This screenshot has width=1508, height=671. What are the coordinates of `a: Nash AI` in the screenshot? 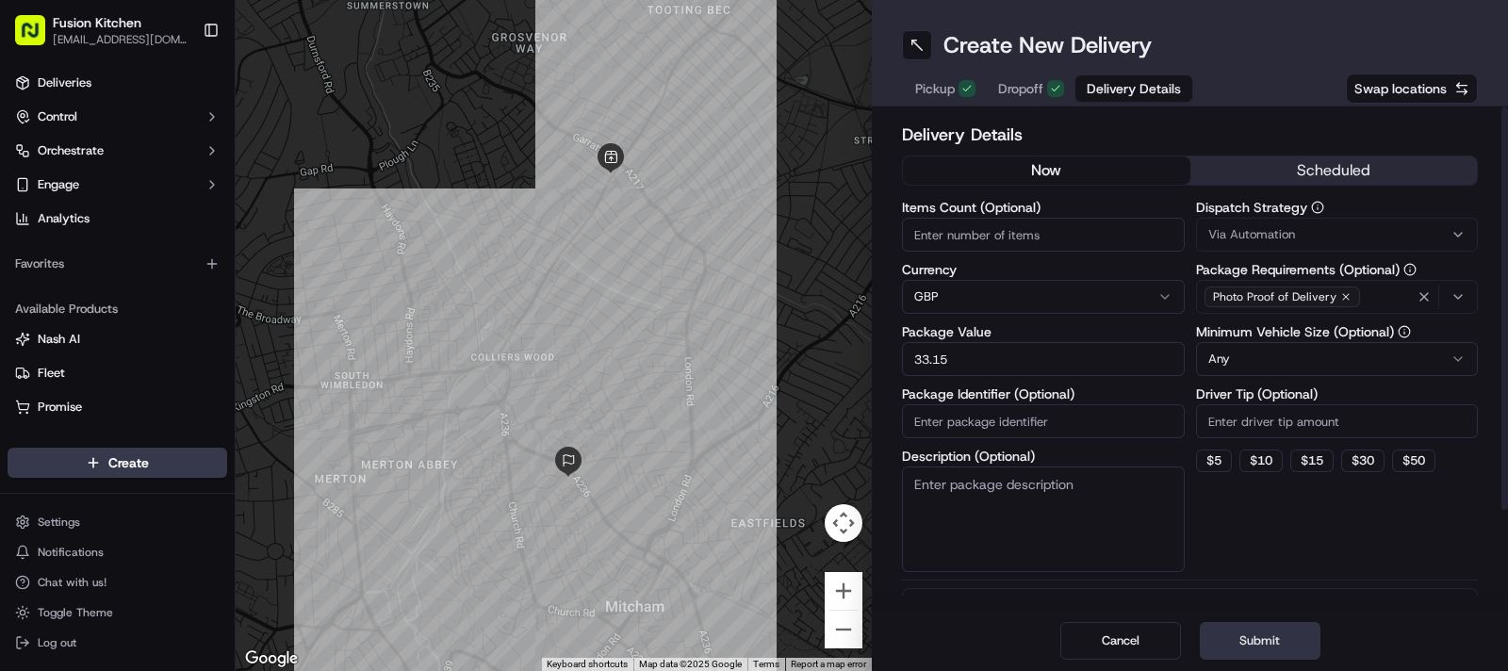 It's located at (117, 339).